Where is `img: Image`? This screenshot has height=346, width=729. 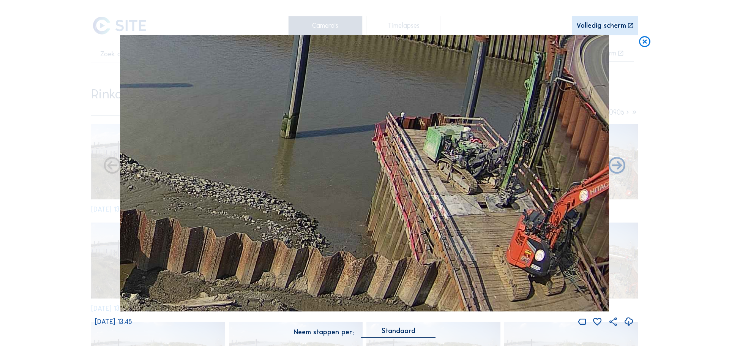
img: Image is located at coordinates (365, 173).